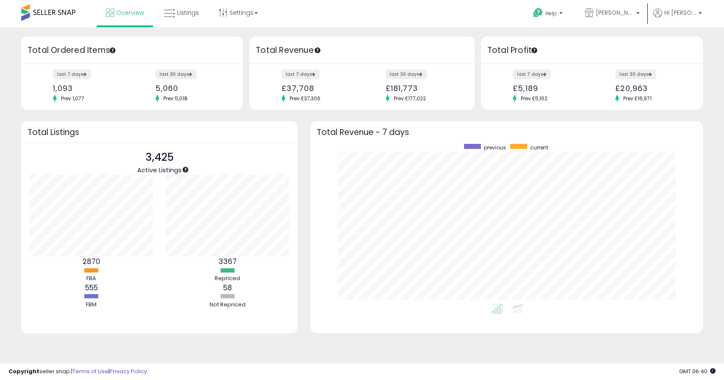  What do you see at coordinates (637, 98) in the screenshot?
I see `span: Prev: £16,971` at bounding box center [637, 98].